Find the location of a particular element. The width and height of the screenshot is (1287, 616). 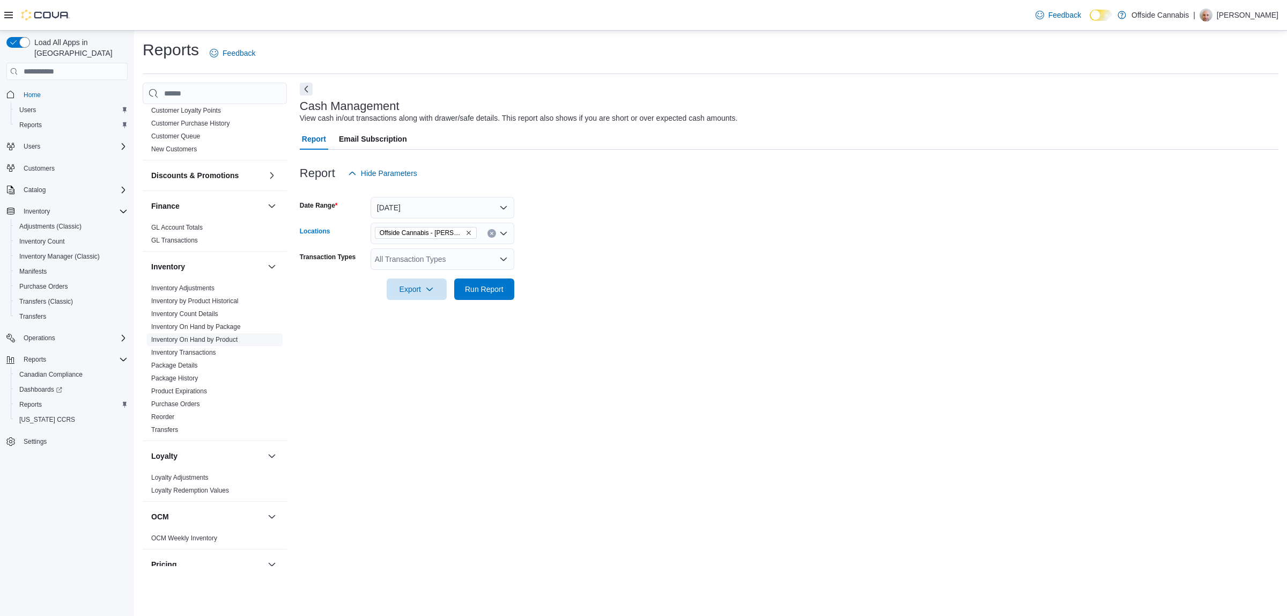

button: Discounts & Promotions is located at coordinates (272, 175).